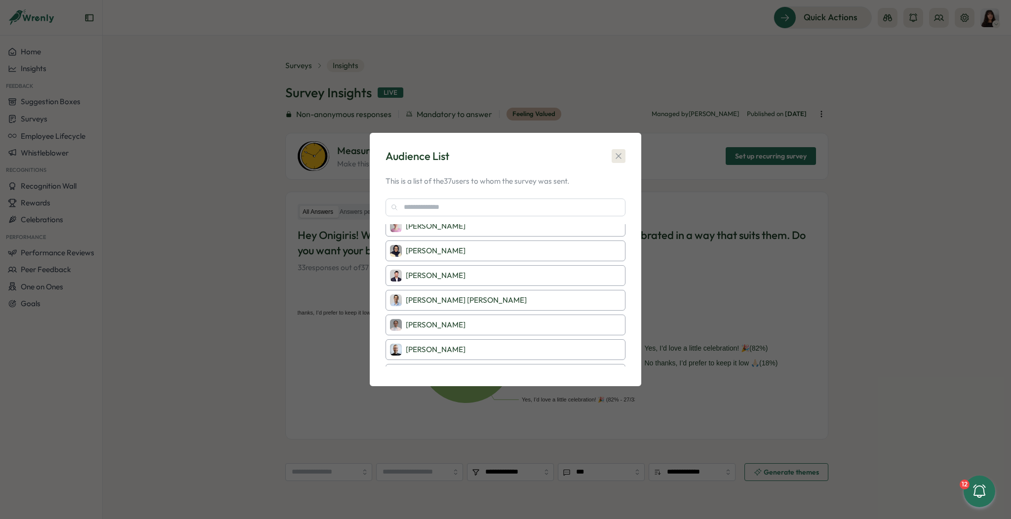 The height and width of the screenshot is (519, 1011). Describe the element at coordinates (396, 300) in the screenshot. I see `img: Deniz Basak Dogan` at that location.